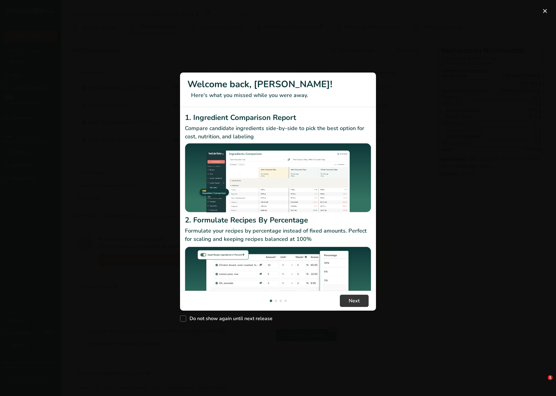 This screenshot has height=396, width=556. Describe the element at coordinates (229, 318) in the screenshot. I see `span: Do not show again until next release` at that location.